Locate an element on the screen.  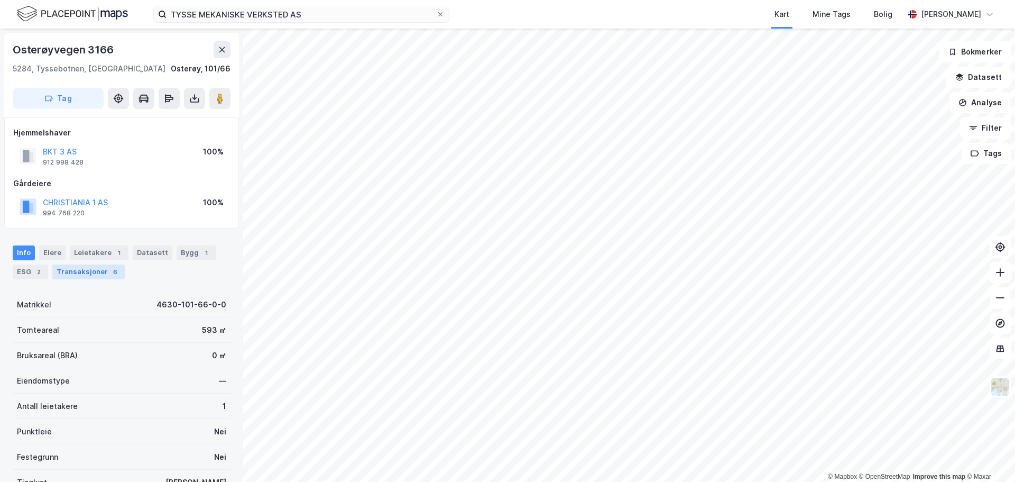
div: 994 768 220 is located at coordinates (63, 213).